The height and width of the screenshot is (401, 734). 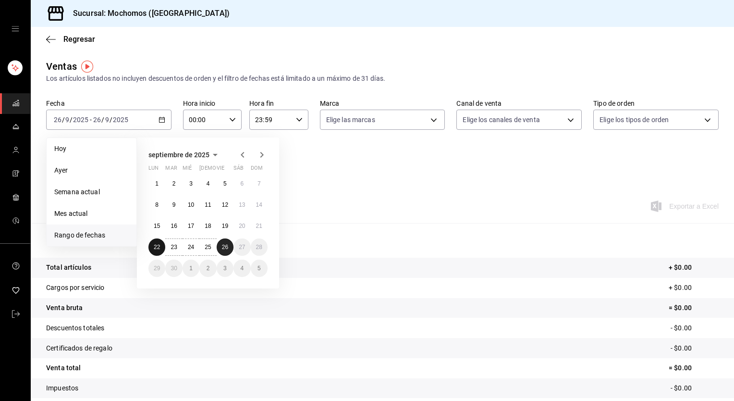 What do you see at coordinates (225, 226) in the screenshot?
I see `abbr: 19 de septiembre de 2025` at bounding box center [225, 226].